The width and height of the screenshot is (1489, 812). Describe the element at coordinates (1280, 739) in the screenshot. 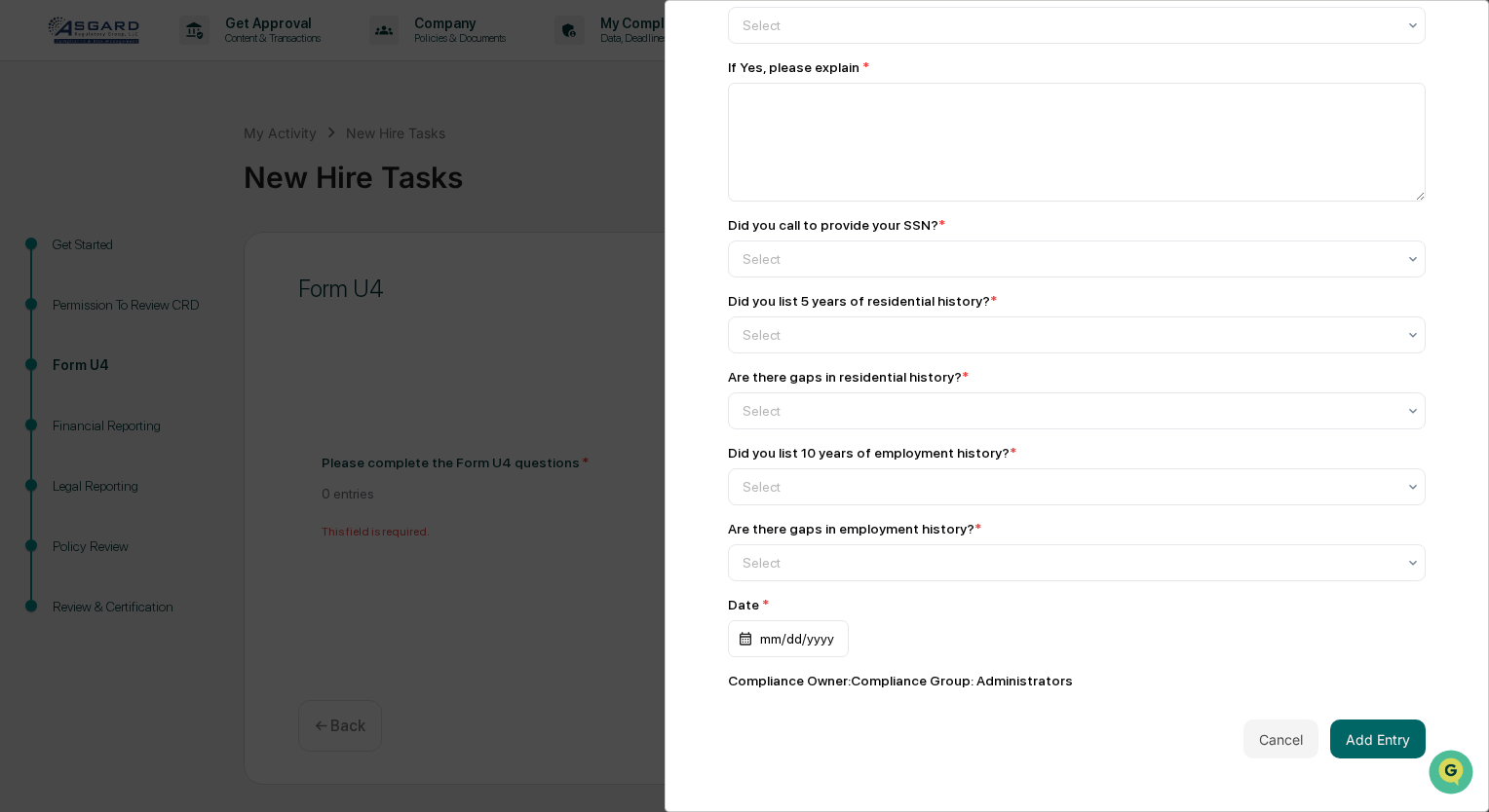

I see `button: Cancel` at that location.